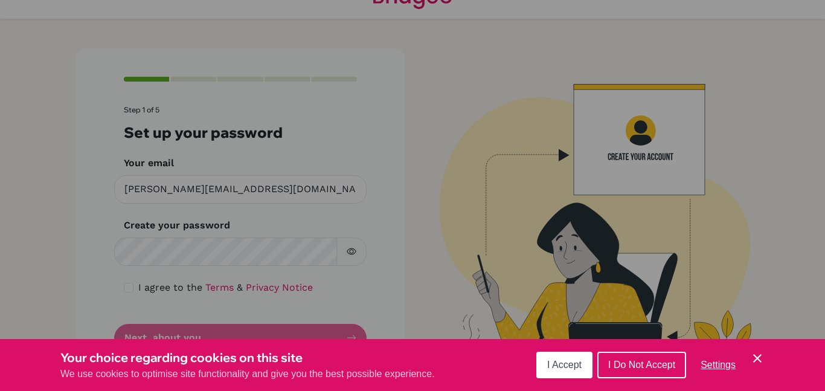 The height and width of the screenshot is (391, 825). Describe the element at coordinates (248, 358) in the screenshot. I see `h3: Your choice regarding cookies on this site` at that location.